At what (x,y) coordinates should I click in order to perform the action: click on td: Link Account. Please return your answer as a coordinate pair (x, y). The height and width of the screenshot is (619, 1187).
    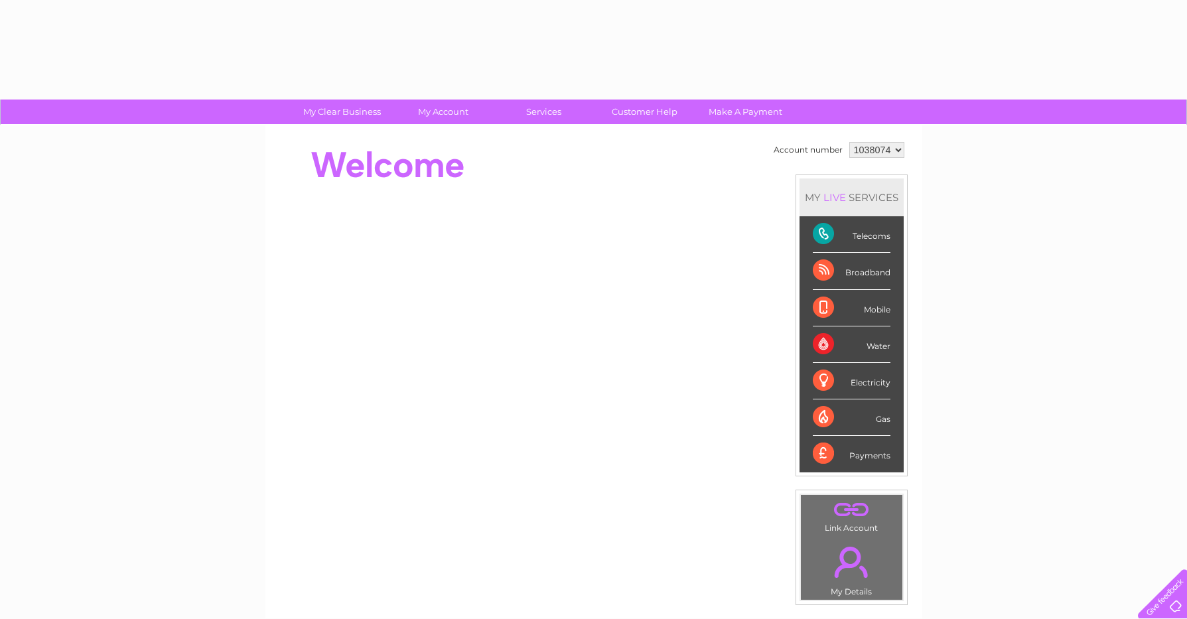
    Looking at the image, I should click on (852, 515).